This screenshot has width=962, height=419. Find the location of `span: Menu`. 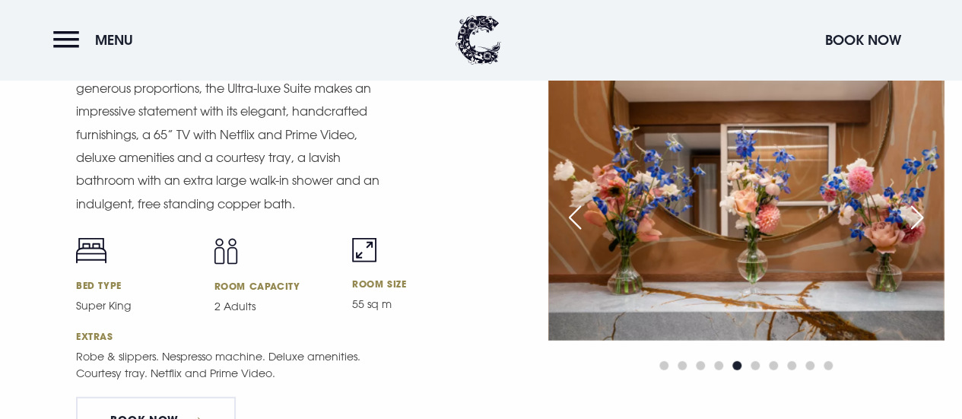

span: Menu is located at coordinates (114, 40).